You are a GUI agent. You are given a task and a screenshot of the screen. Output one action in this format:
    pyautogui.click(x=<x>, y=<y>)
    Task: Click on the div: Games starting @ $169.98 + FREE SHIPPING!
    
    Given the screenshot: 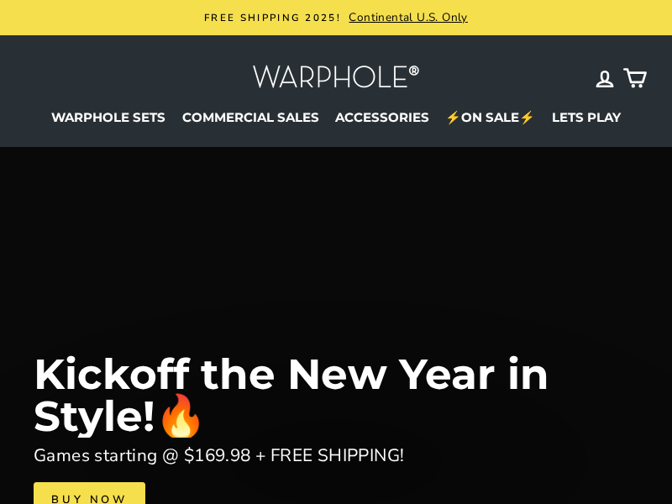 What is the action you would take?
    pyautogui.click(x=218, y=455)
    